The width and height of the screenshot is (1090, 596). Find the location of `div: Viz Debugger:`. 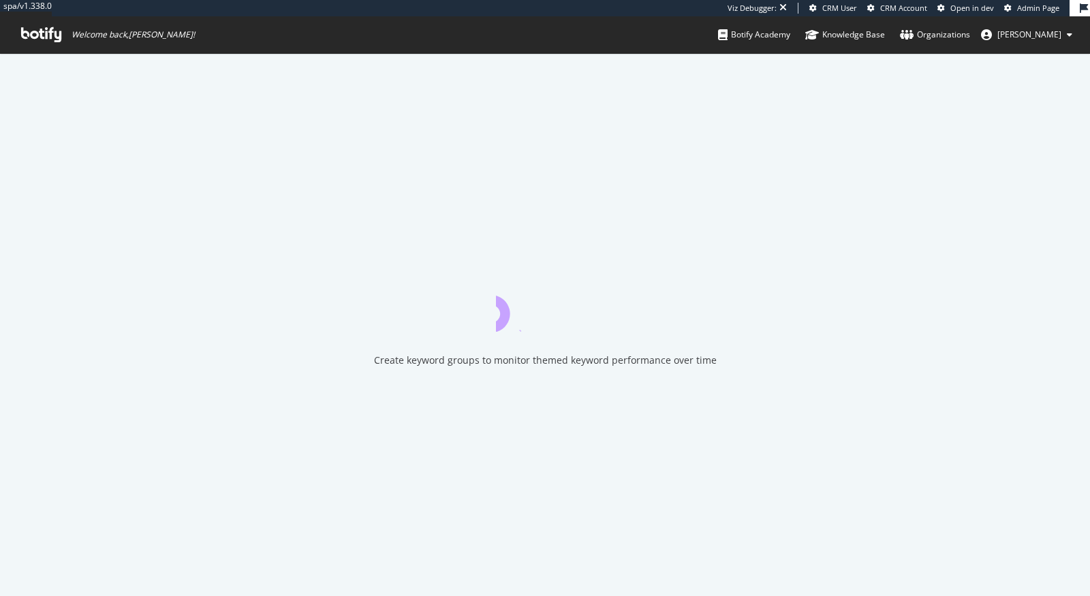

div: Viz Debugger: is located at coordinates (752, 8).